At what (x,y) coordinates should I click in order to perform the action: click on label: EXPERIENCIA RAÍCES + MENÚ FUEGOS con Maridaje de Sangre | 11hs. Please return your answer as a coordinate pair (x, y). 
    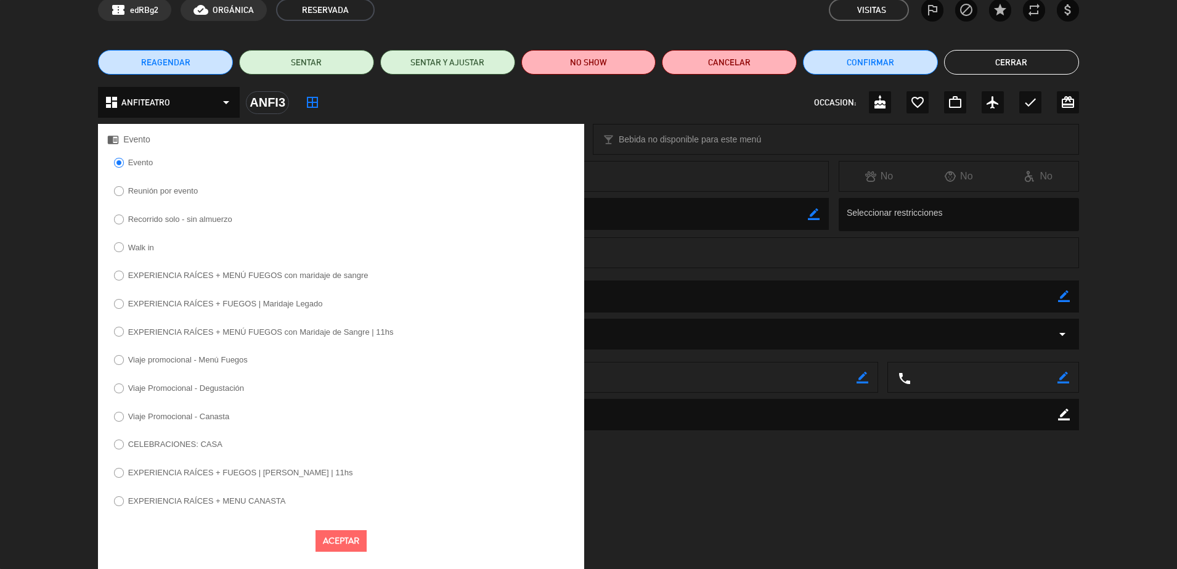
    Looking at the image, I should click on (261, 332).